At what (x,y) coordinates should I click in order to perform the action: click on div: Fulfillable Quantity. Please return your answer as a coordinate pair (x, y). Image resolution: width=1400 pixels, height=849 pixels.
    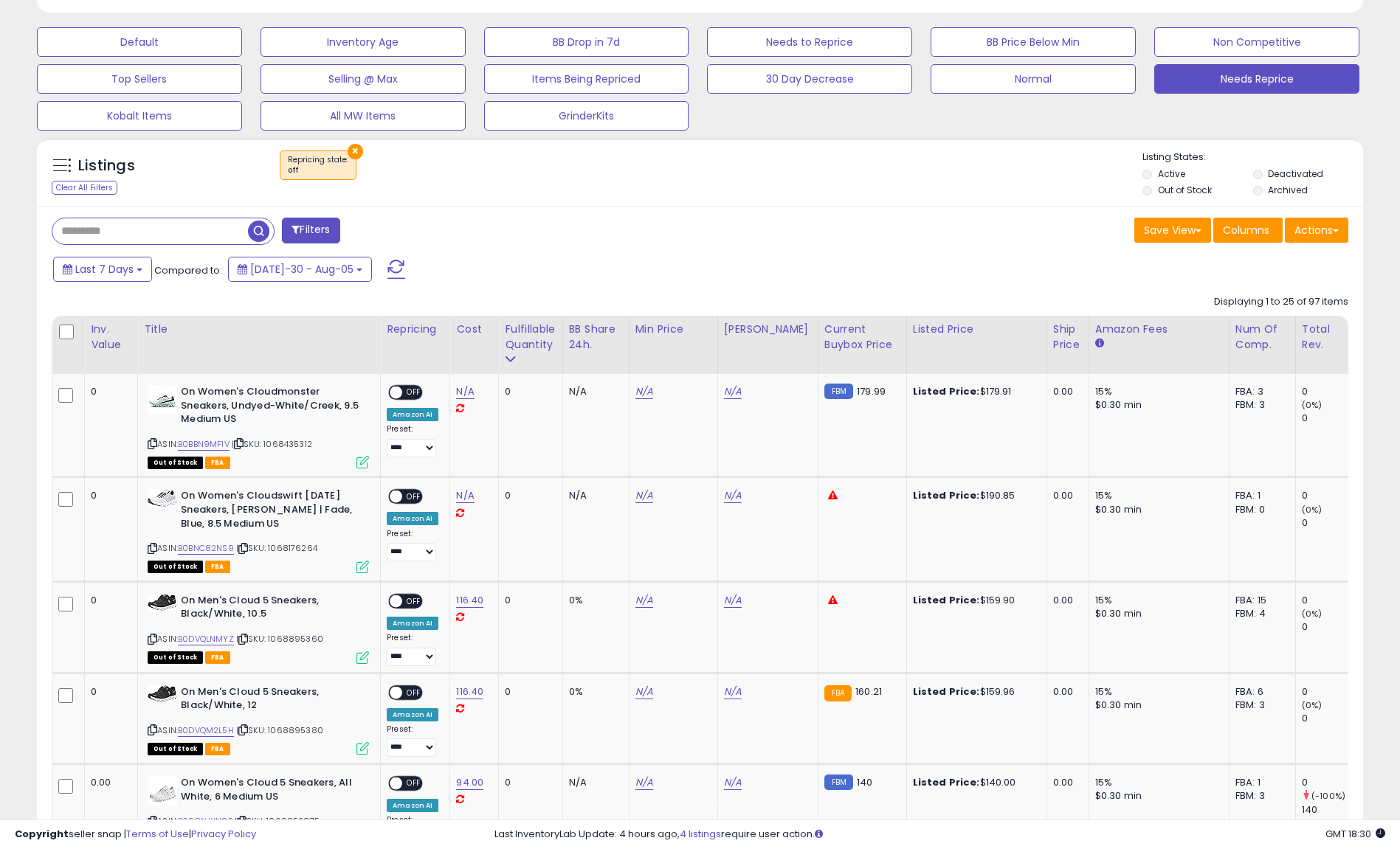
    Looking at the image, I should click on (530, 337).